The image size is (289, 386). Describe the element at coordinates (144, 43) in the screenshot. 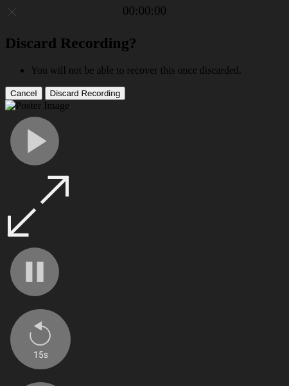

I see `h2: Discard Recording?` at that location.